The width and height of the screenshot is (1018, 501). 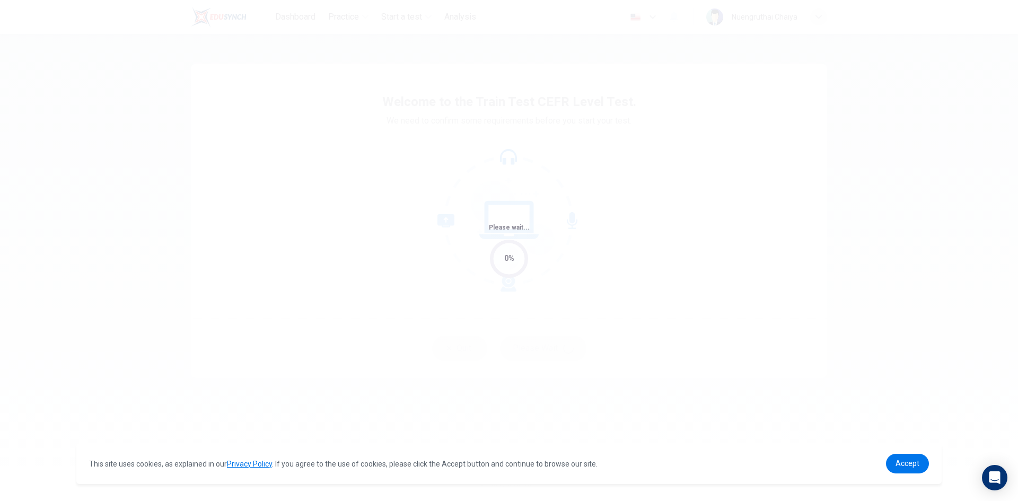 I want to click on span: This site uses cookies, as explained in our . If you agree to the use of cookies, please click th..., so click(x=343, y=464).